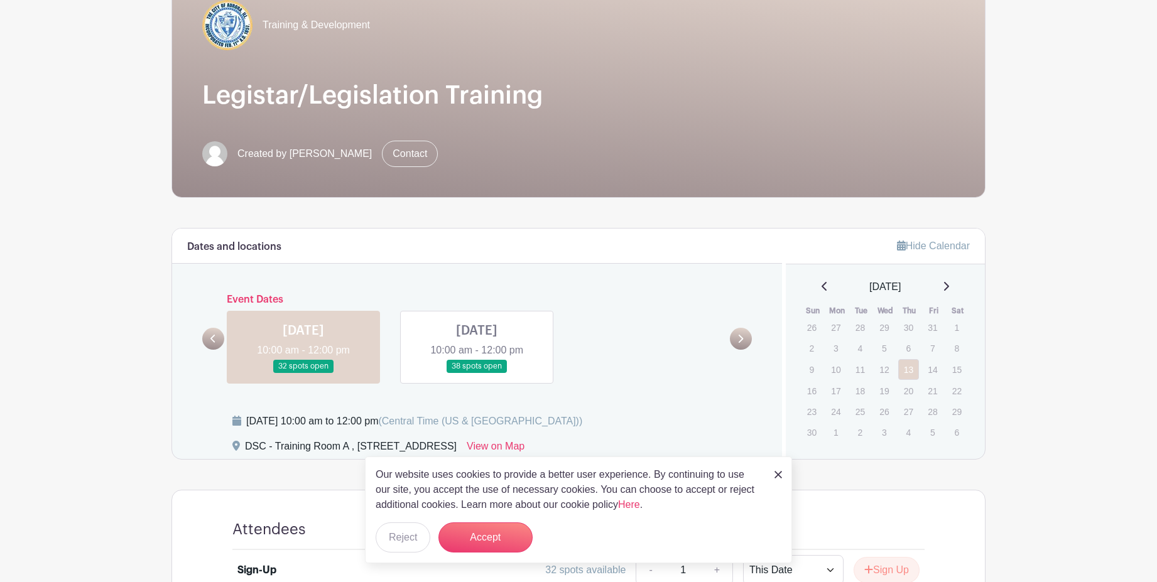 This screenshot has width=1157, height=582. I want to click on p: 11, so click(860, 369).